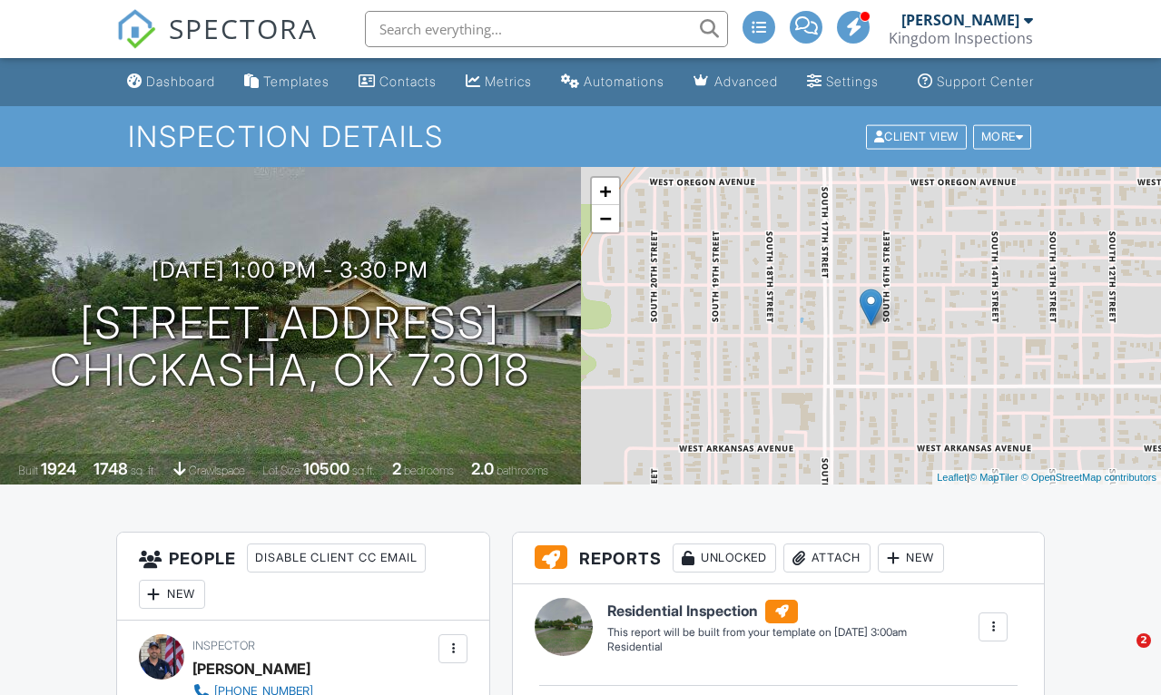 This screenshot has height=695, width=1161. I want to click on a: Metrics, so click(498, 82).